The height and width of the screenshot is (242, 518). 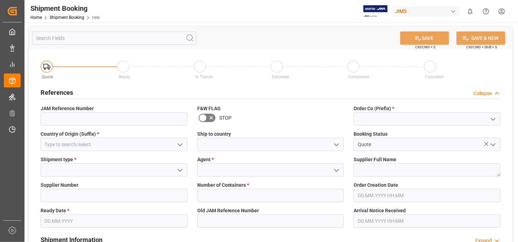 I want to click on h2: References, so click(x=57, y=92).